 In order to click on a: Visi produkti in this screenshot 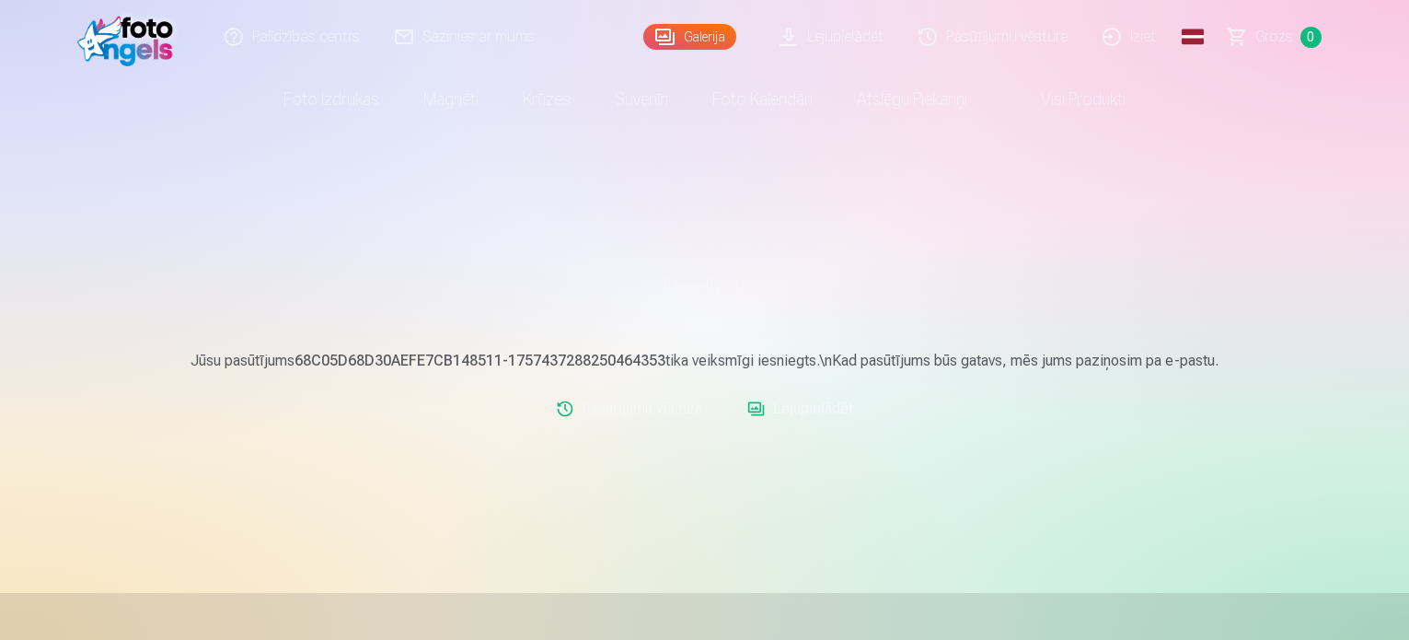, I will do `click(1068, 99)`.